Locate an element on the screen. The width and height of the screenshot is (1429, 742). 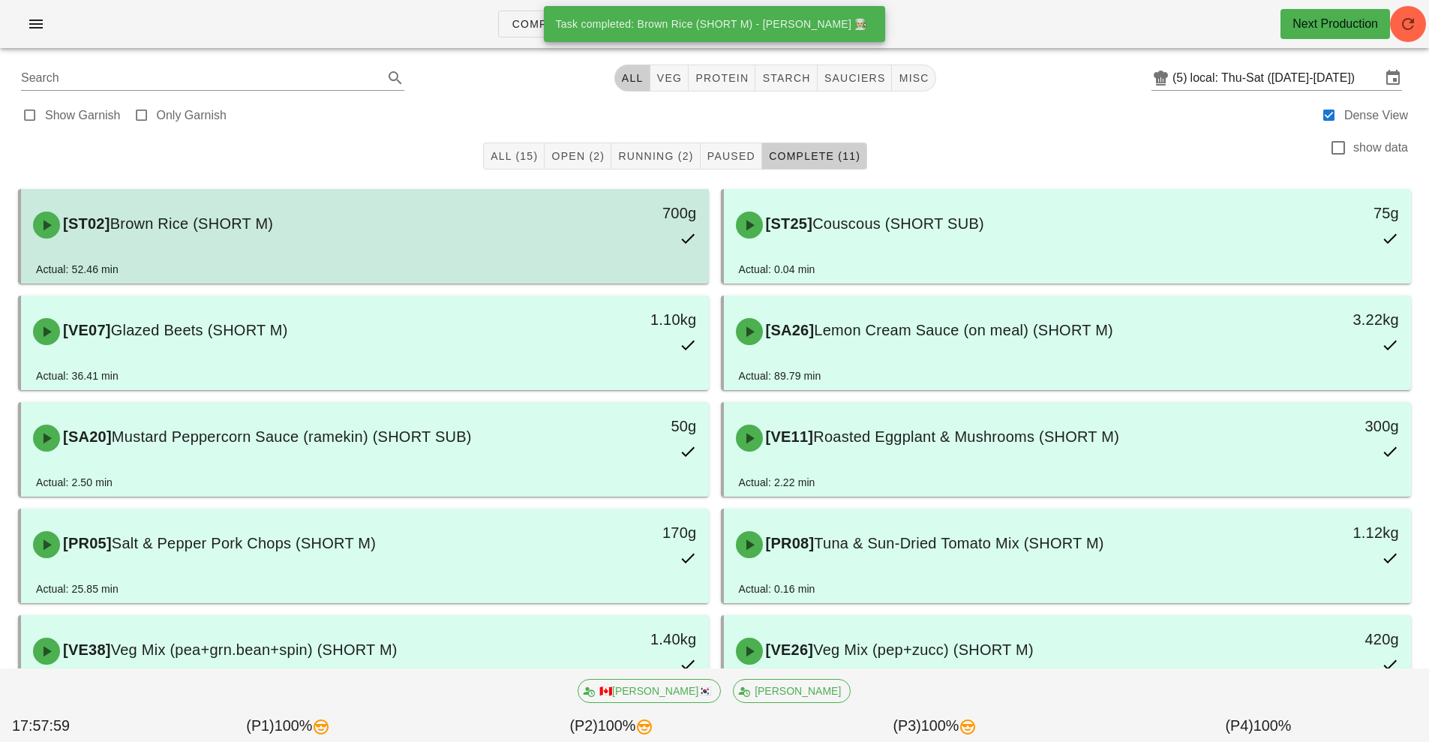
div: (P3) 100% is located at coordinates (935, 726).